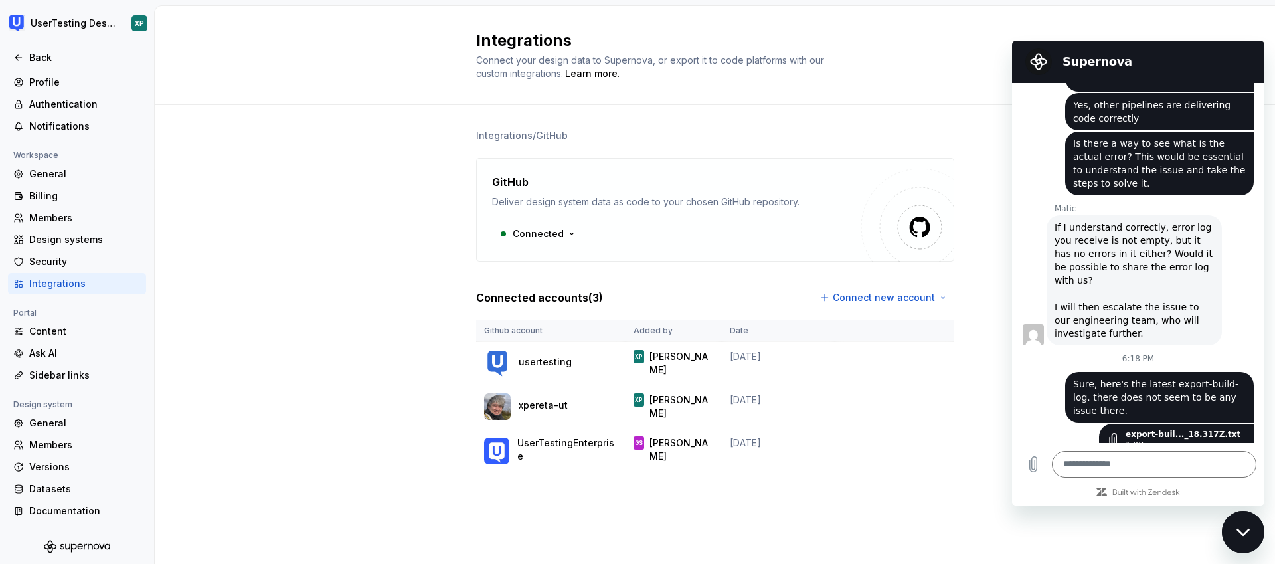 The image size is (1275, 564). Describe the element at coordinates (677, 202) in the screenshot. I see `div: Deliver design system data as code to your chosen GitHub repository.` at that location.